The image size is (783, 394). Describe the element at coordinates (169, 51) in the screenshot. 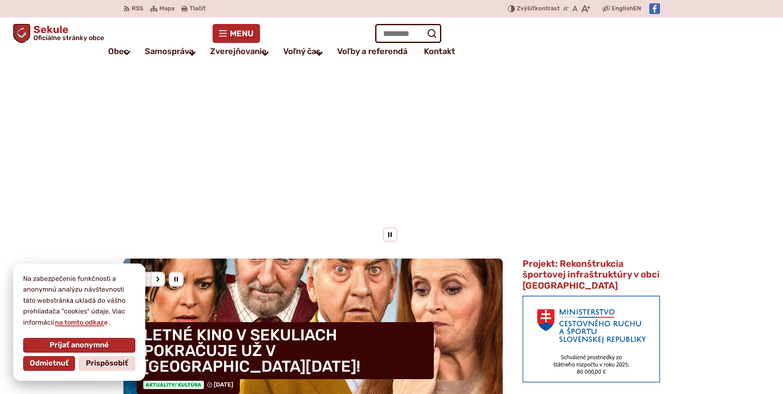

I see `a: Samospráva` at that location.